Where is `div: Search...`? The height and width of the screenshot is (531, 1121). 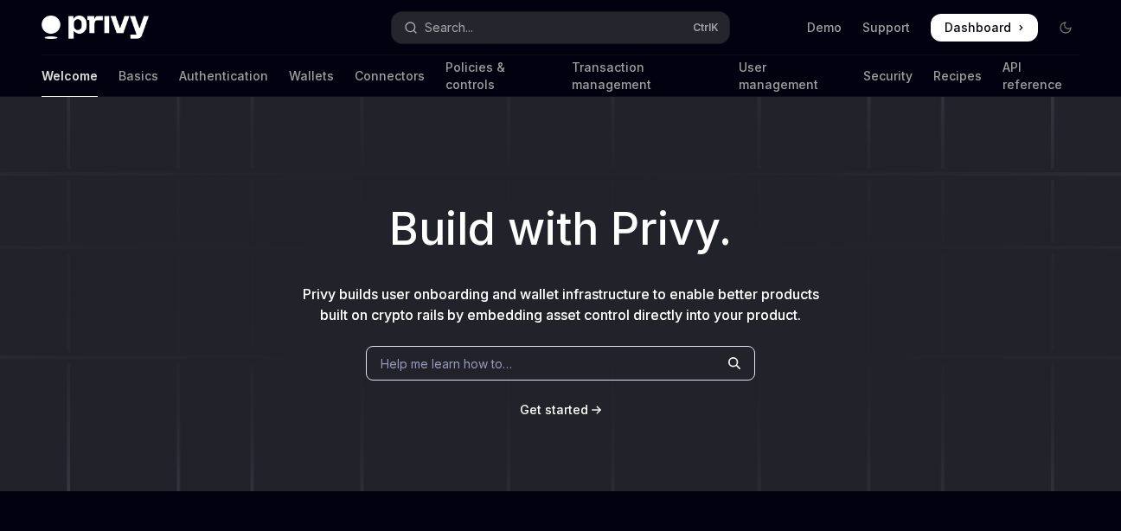
div: Search... is located at coordinates (449, 28).